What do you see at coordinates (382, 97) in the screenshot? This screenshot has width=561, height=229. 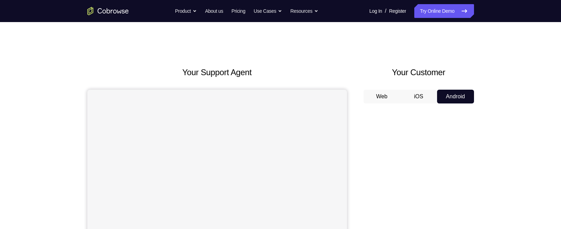 I see `button: Web` at bounding box center [382, 97].